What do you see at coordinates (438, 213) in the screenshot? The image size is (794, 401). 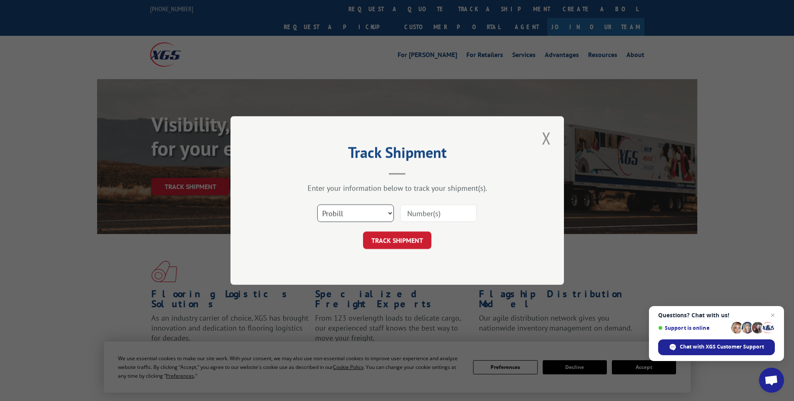 I see `input: Number(s)` at bounding box center [438, 213].